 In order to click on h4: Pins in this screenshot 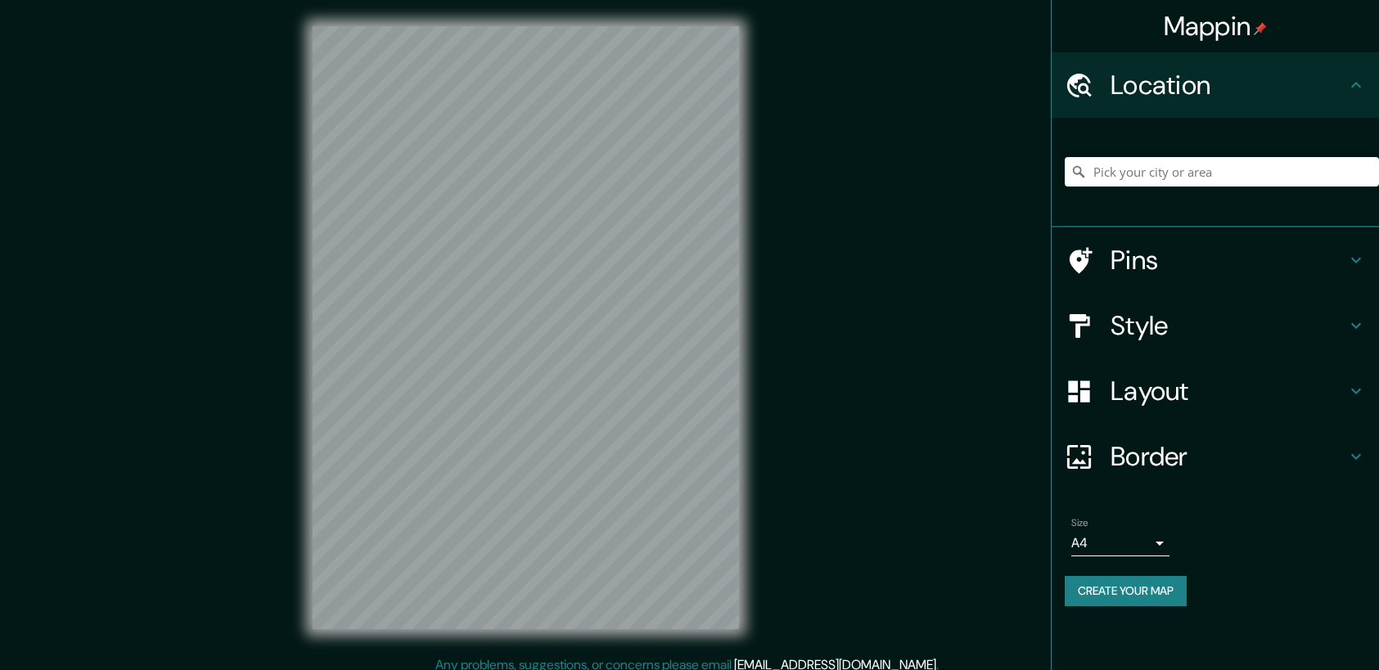, I will do `click(1229, 260)`.